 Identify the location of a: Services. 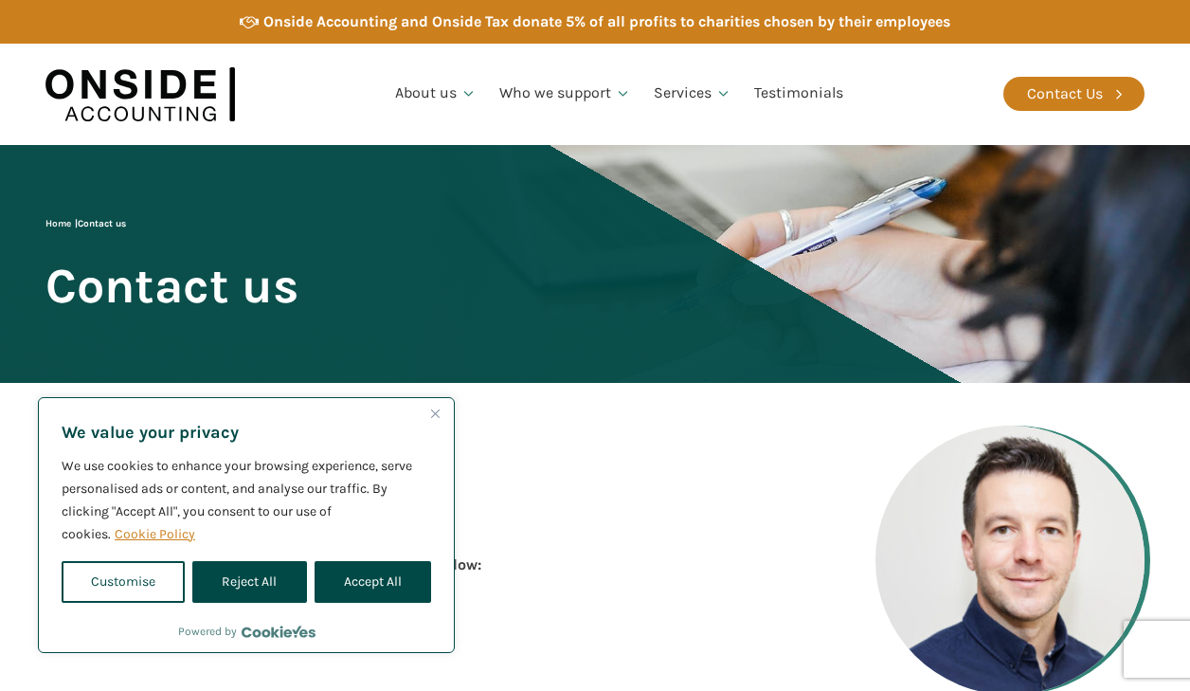
(693, 94).